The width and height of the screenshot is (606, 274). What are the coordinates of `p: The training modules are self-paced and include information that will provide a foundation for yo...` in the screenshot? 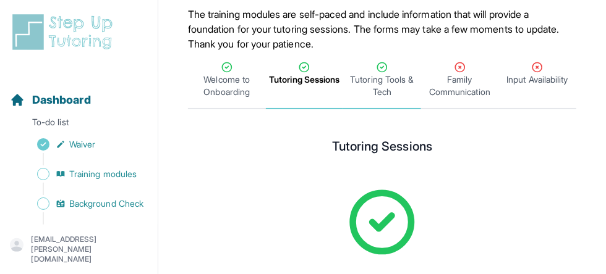 It's located at (382, 29).